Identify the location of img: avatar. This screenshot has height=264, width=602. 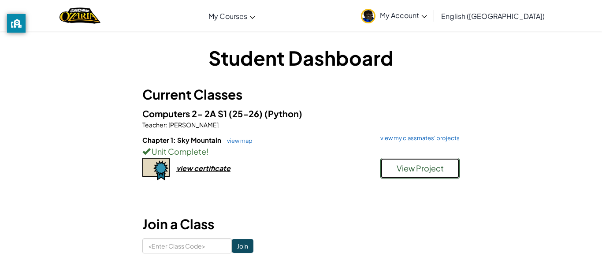
(368, 16).